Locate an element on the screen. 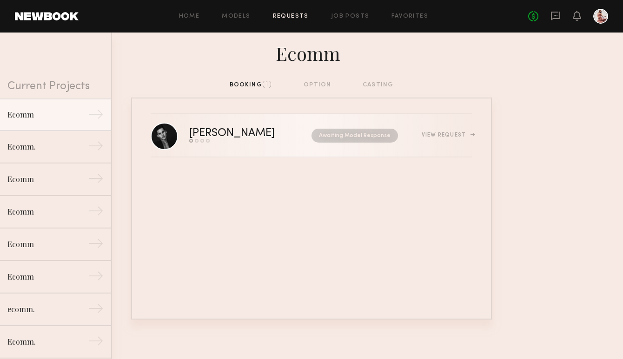 The height and width of the screenshot is (359, 623). div: ecomm. is located at coordinates (48, 310).